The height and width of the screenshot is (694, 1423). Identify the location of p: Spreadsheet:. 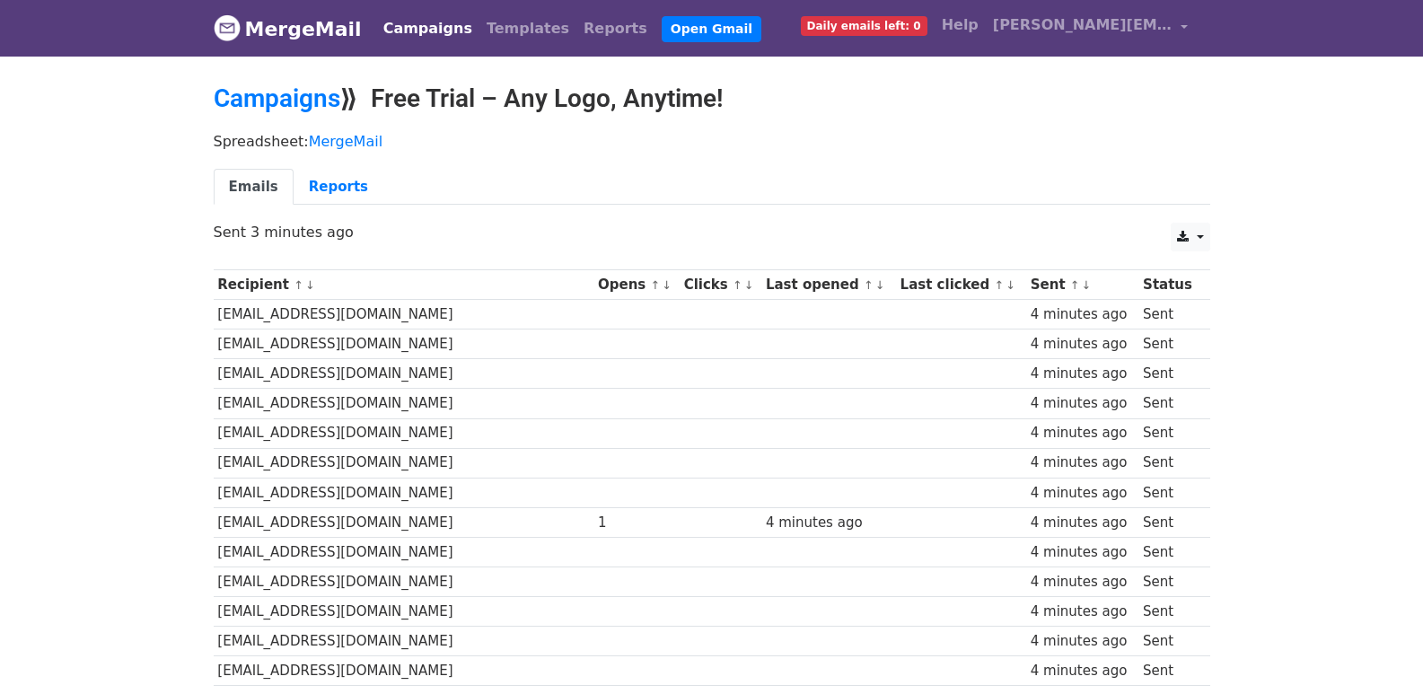
(712, 141).